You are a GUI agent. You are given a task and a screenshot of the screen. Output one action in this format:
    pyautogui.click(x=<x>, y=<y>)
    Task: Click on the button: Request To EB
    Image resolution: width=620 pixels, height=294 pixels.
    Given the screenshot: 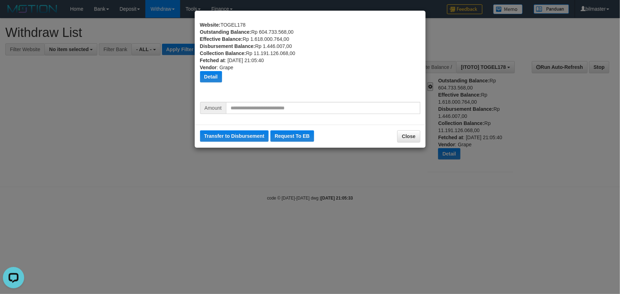 What is the action you would take?
    pyautogui.click(x=292, y=136)
    